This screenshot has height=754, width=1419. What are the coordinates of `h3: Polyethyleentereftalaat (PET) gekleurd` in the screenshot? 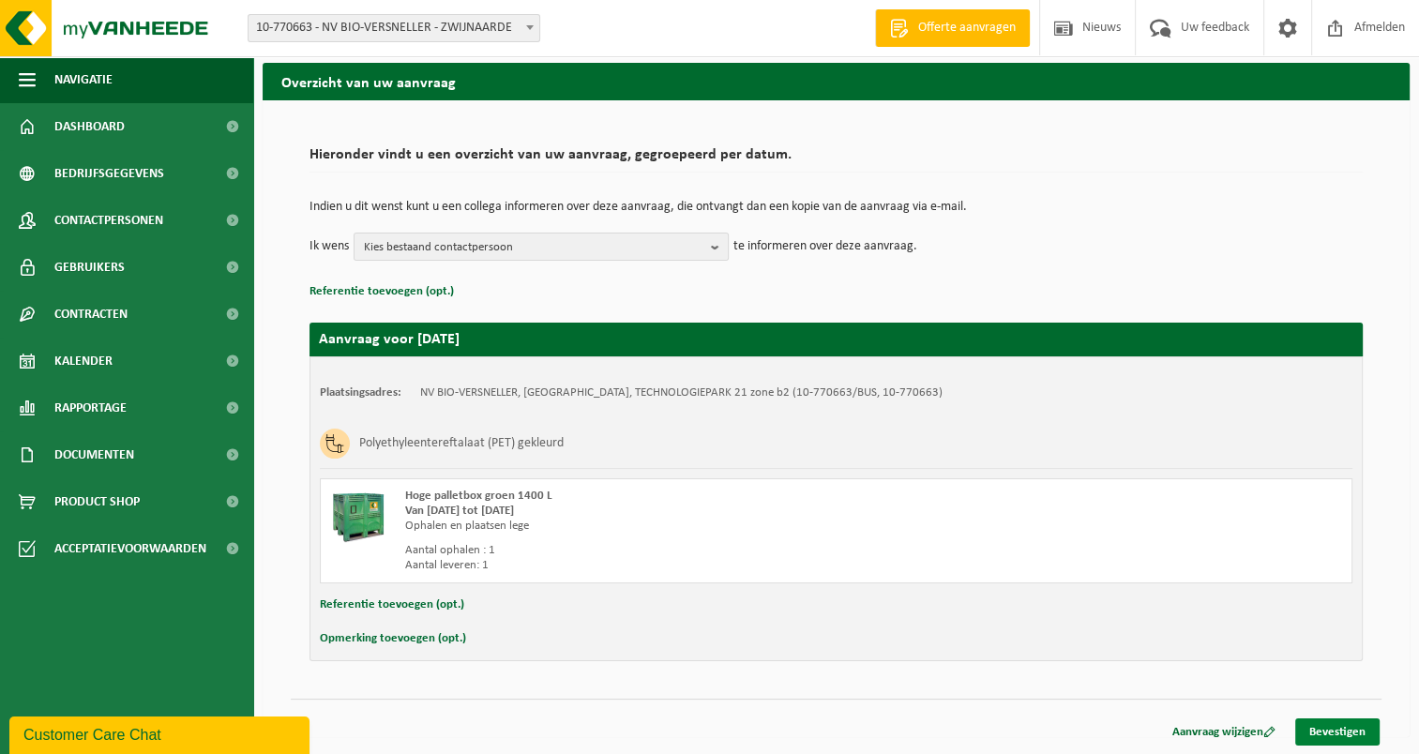 It's located at (461, 444).